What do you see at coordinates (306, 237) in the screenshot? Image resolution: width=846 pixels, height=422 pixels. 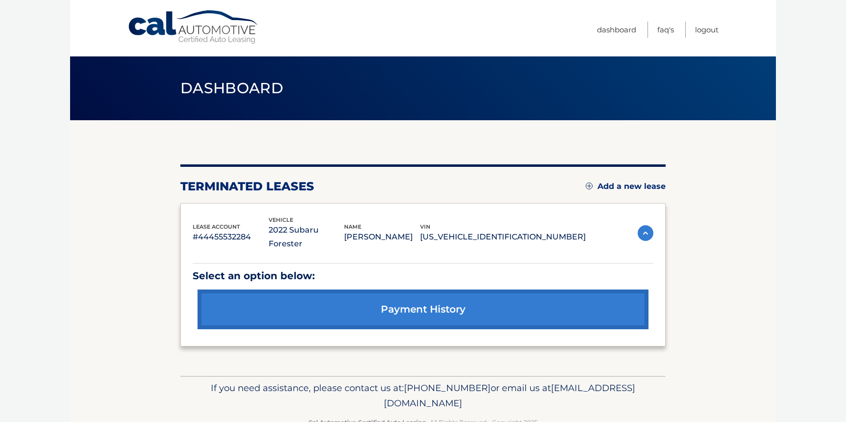 I see `p: 2022 Subaru Forester` at bounding box center [306, 237].